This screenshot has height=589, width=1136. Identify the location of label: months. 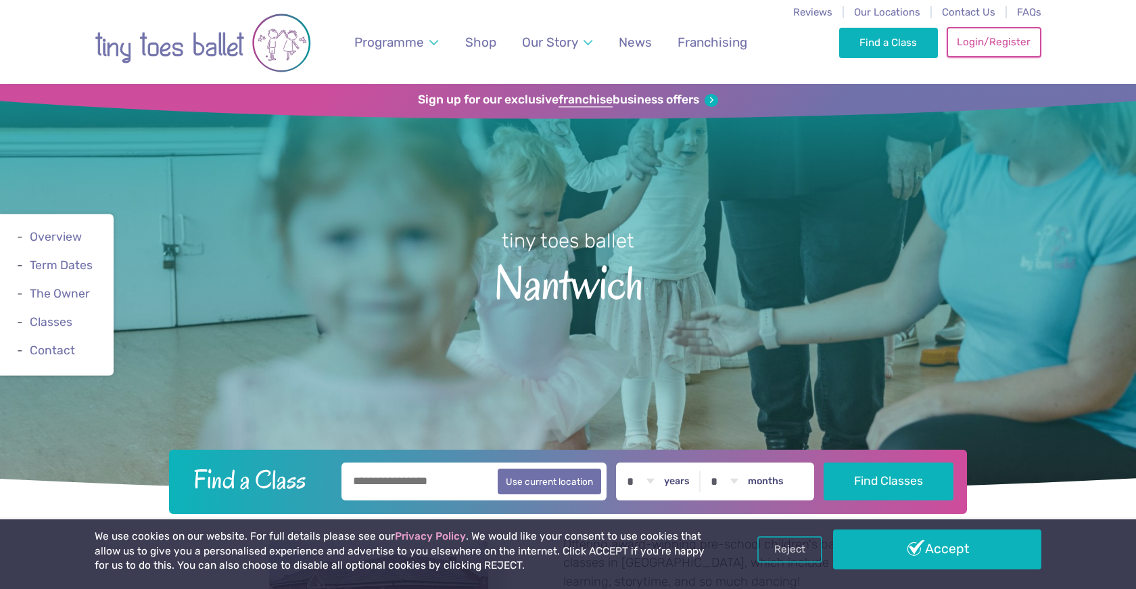
(765, 481).